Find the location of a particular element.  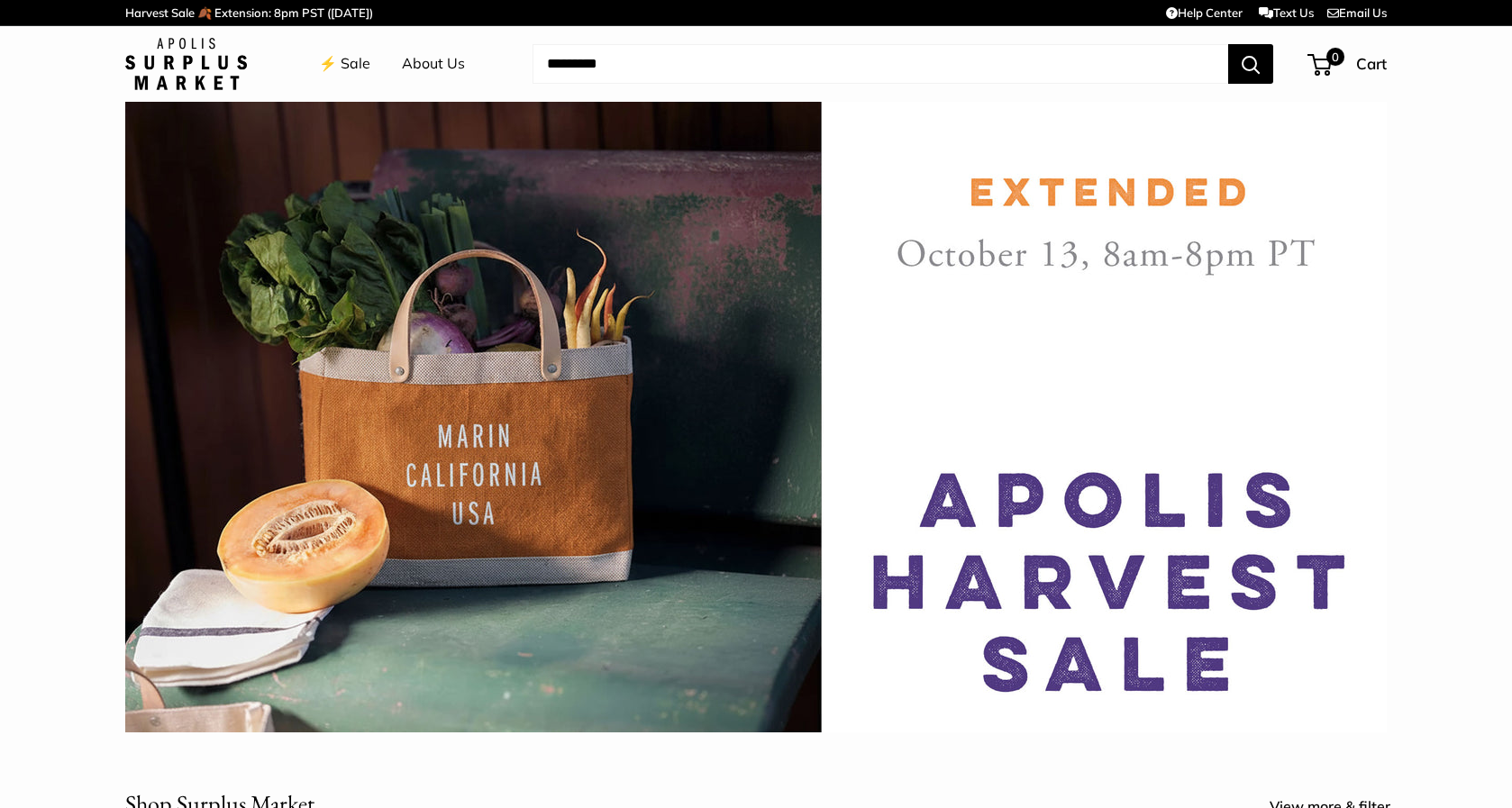

span: Cart is located at coordinates (1371, 63).